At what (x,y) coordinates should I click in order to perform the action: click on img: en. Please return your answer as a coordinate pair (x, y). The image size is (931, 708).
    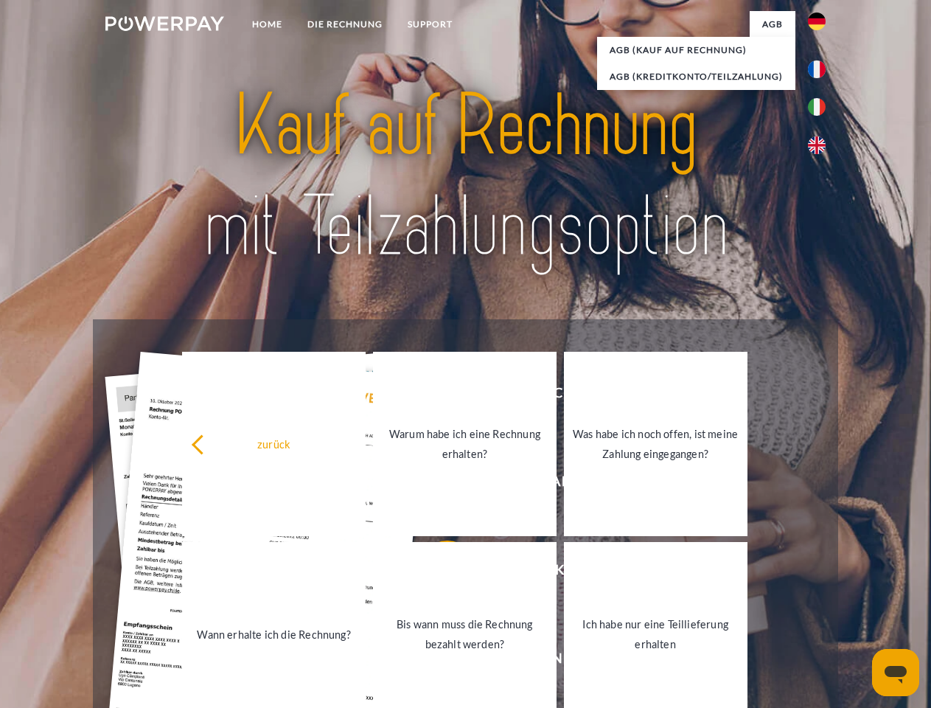
    Looking at the image, I should click on (817, 145).